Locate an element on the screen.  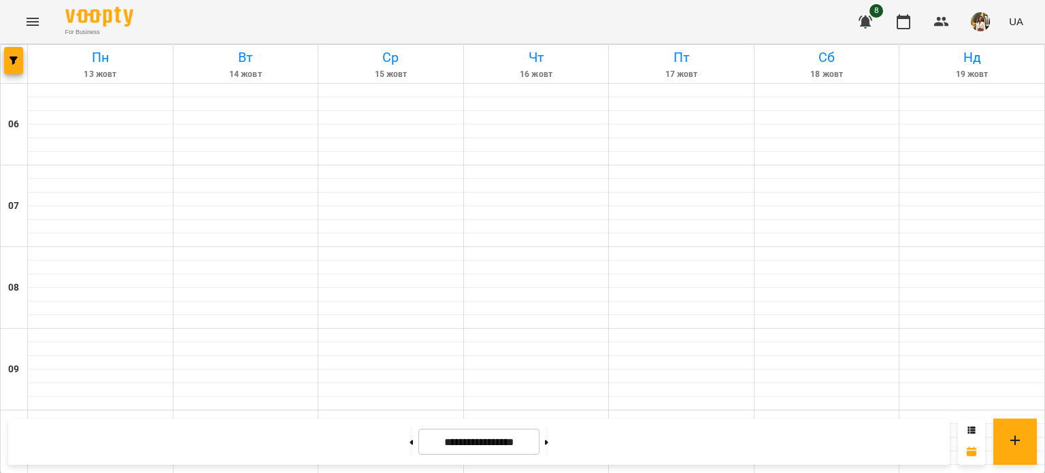
span: UA is located at coordinates (1016, 21).